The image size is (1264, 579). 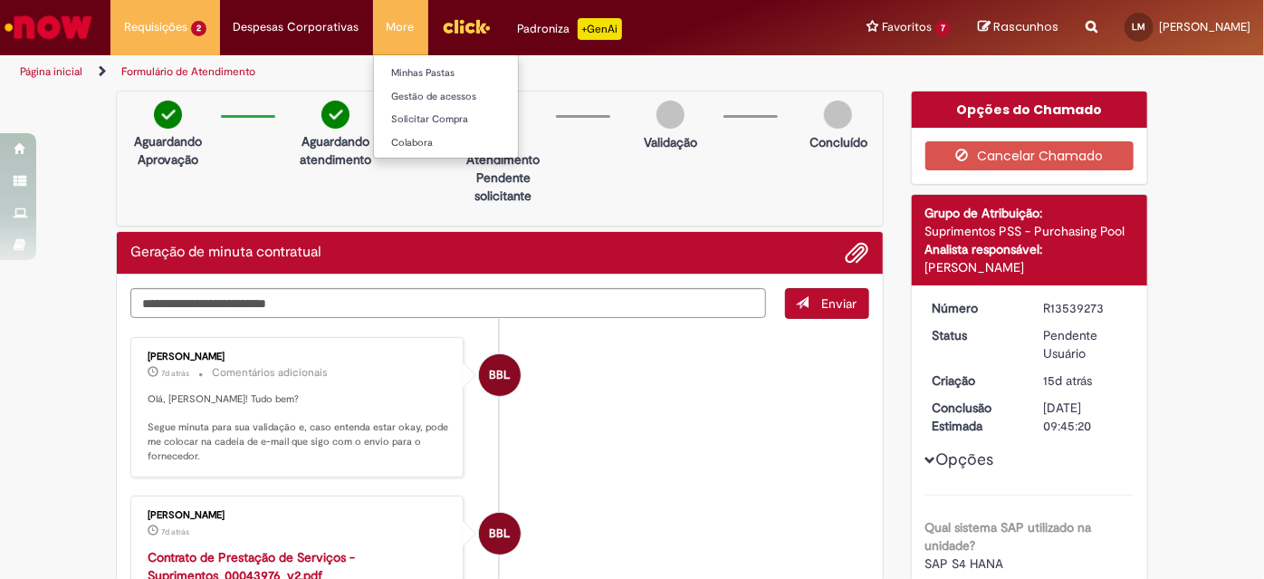 I want to click on span: More, so click(x=400, y=27).